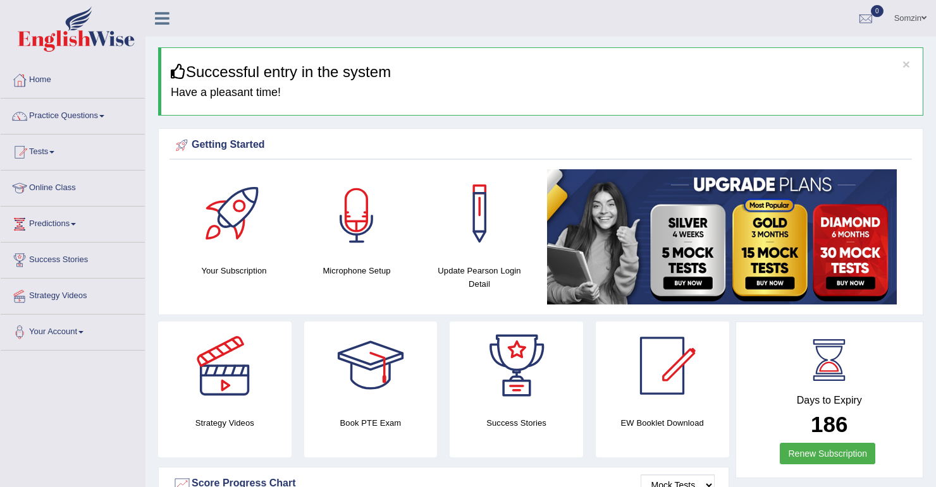  I want to click on a: Renew Subscription, so click(827, 454).